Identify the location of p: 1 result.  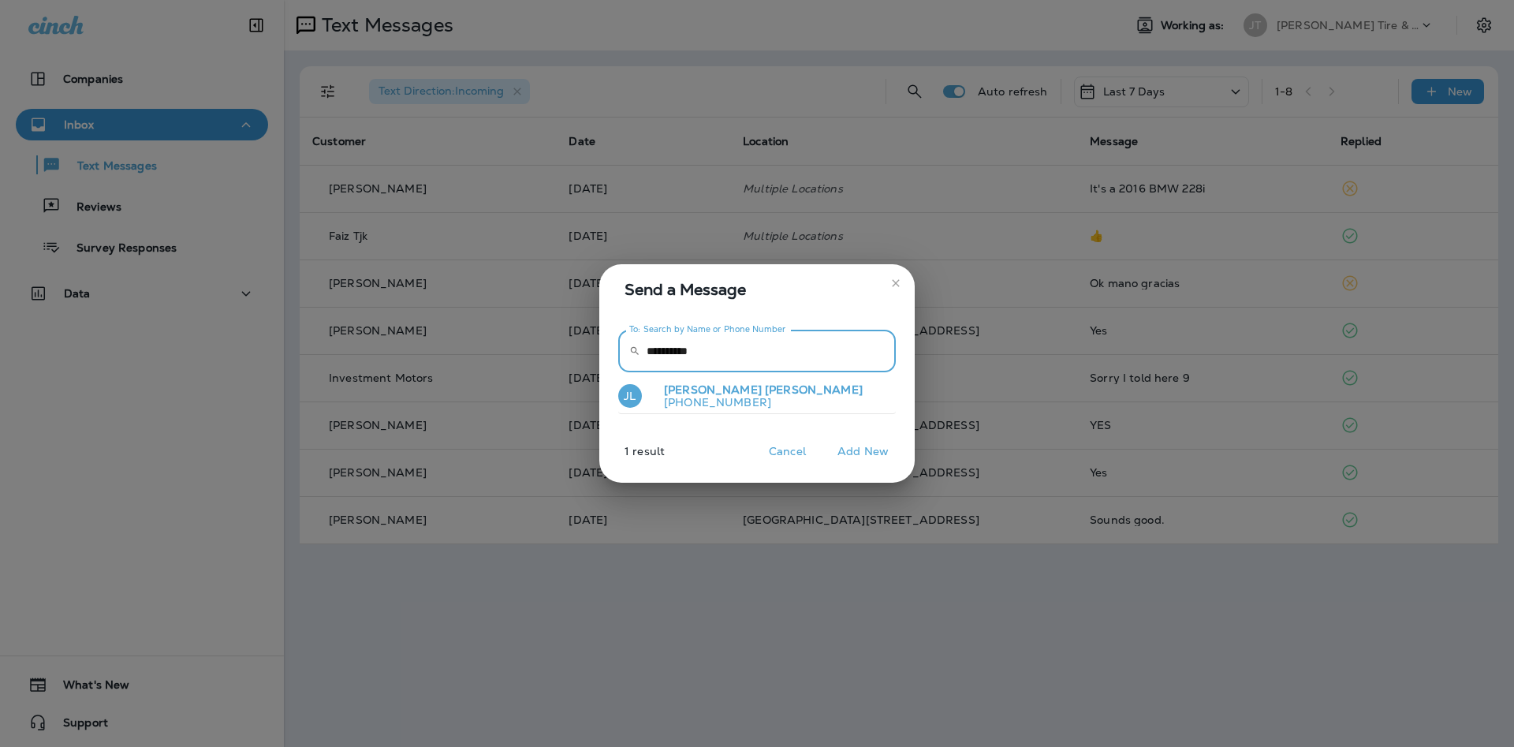
(628, 457).